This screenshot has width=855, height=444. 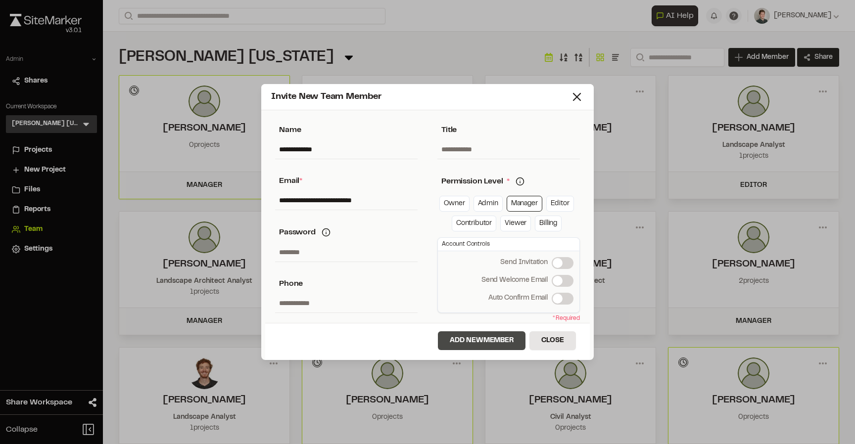 I want to click on a: Billing, so click(x=548, y=224).